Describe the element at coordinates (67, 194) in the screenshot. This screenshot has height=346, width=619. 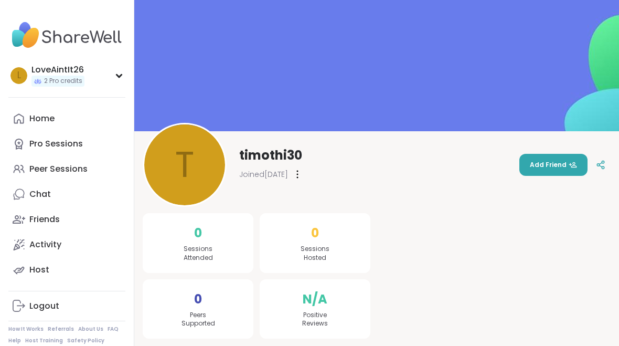
I see `a: Chat` at that location.